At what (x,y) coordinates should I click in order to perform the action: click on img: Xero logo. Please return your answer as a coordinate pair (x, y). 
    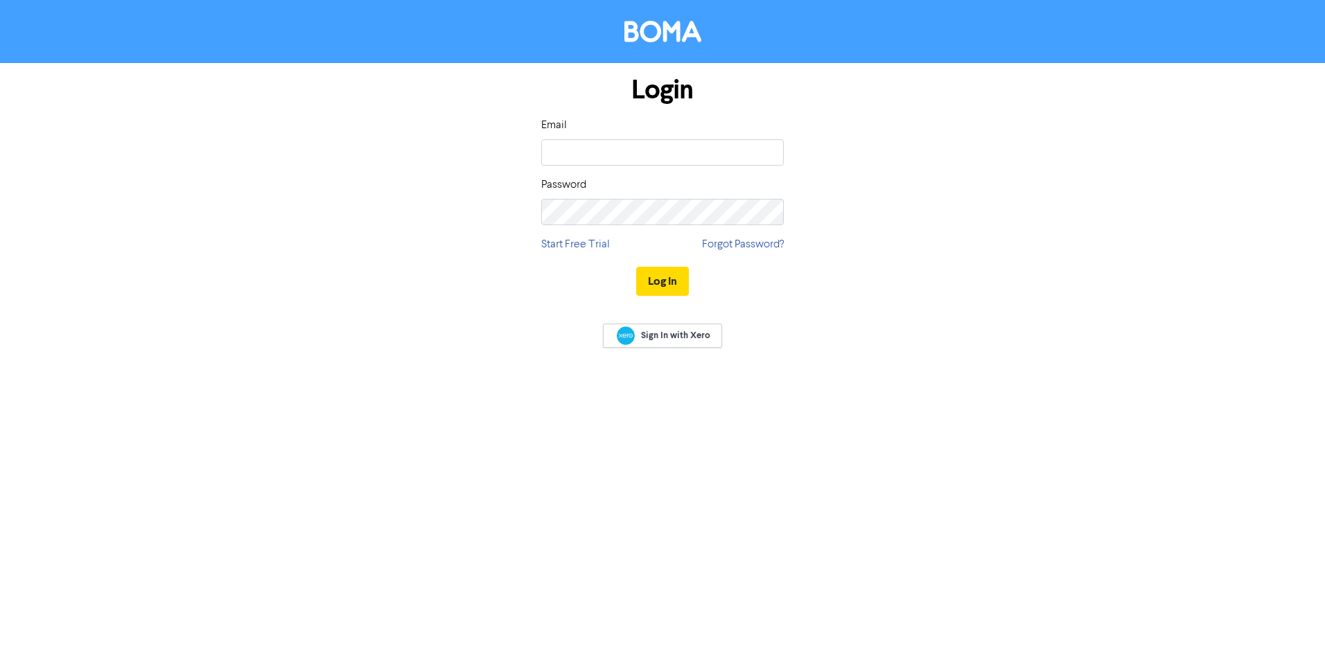
    Looking at the image, I should click on (626, 335).